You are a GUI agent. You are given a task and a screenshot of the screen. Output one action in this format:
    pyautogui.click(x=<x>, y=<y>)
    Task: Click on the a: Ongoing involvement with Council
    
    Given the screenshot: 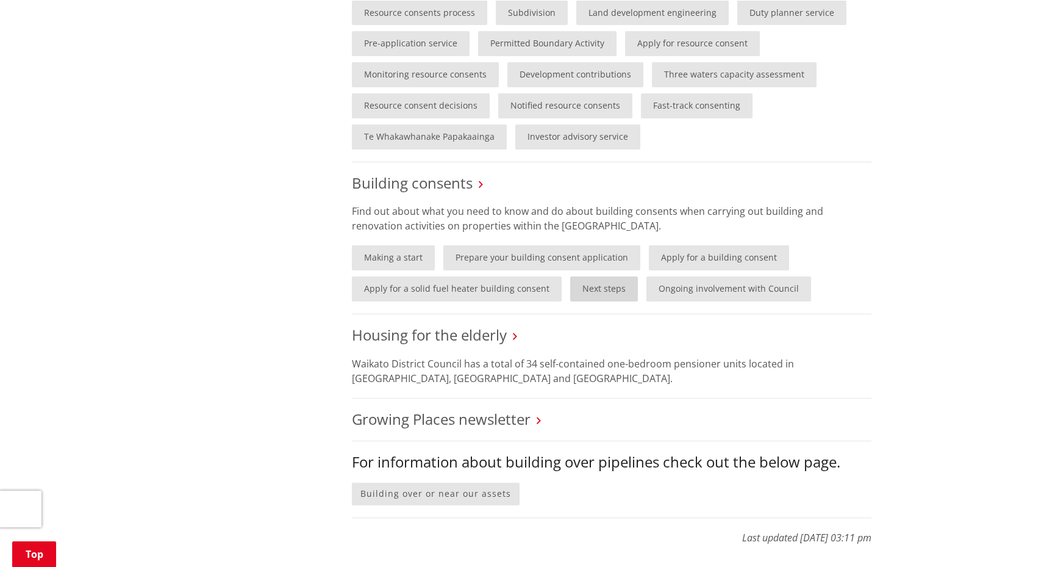 What is the action you would take?
    pyautogui.click(x=729, y=288)
    